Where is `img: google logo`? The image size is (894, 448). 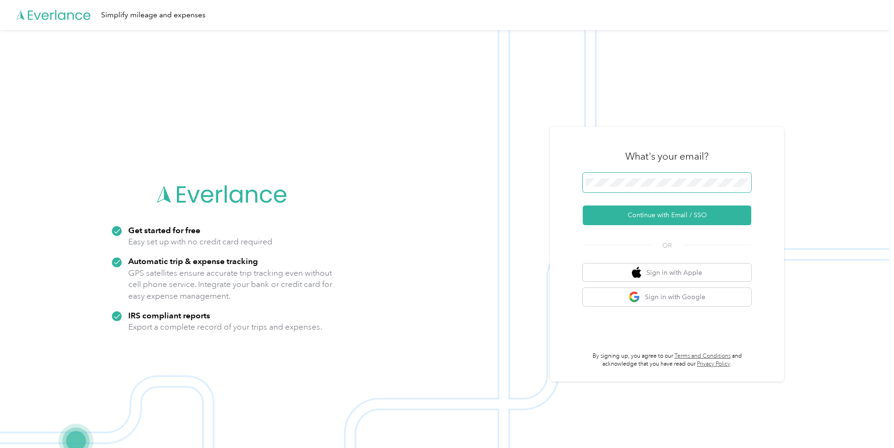 img: google logo is located at coordinates (634, 297).